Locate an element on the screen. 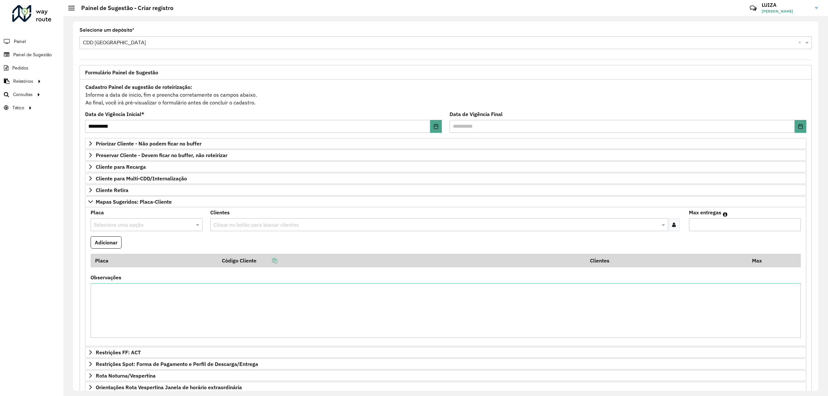  span: Cliente para Recarga is located at coordinates (121, 167).